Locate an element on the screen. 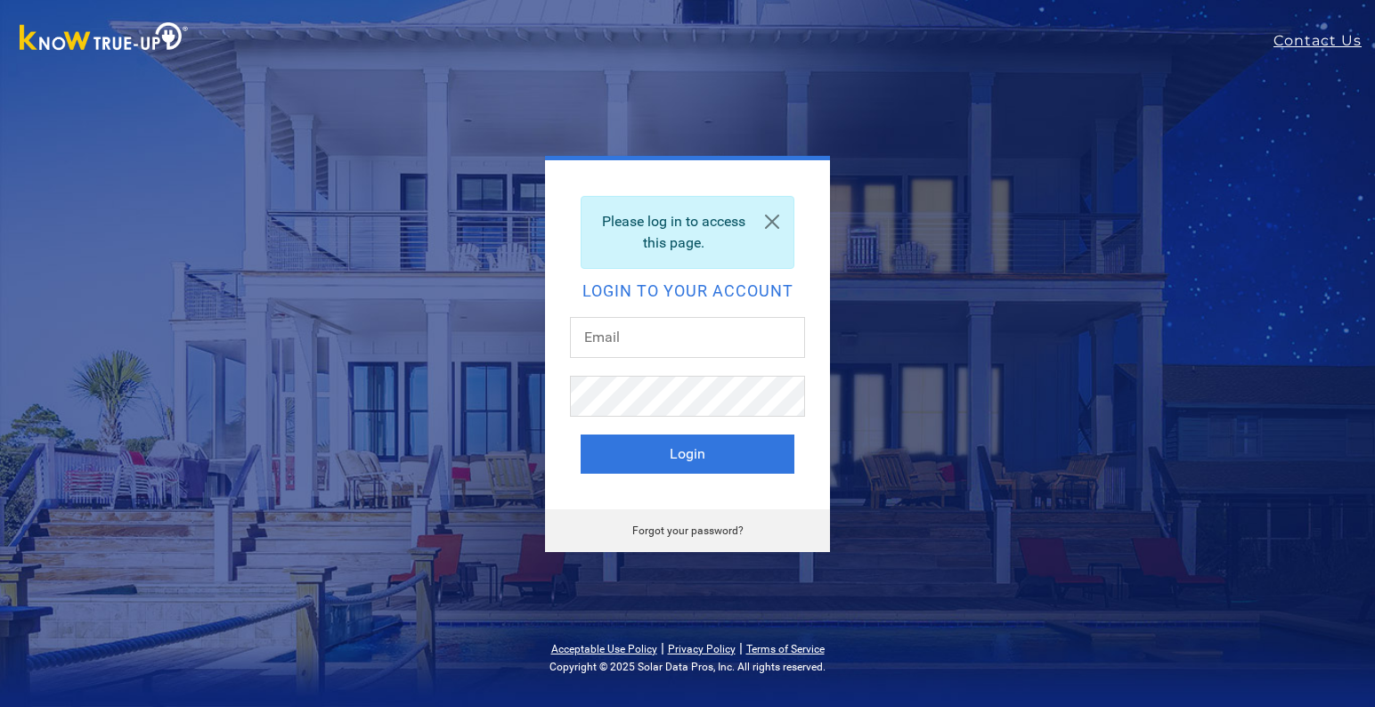 This screenshot has height=707, width=1375. a: Close is located at coordinates (772, 222).